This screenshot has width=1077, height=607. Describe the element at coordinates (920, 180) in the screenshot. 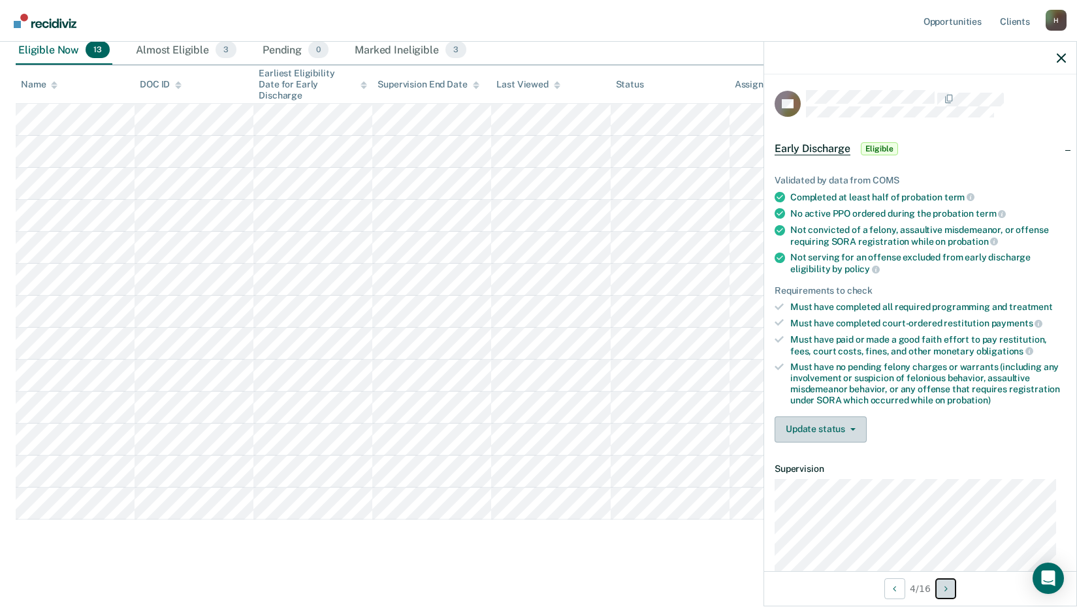

I see `div: Validated by data from COMS` at that location.